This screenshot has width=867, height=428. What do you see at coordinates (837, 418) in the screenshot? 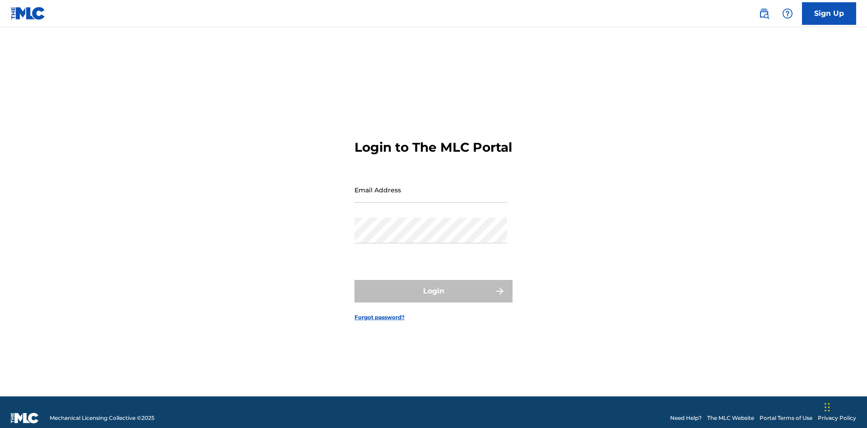
I see `a: Privacy Policy` at bounding box center [837, 418].